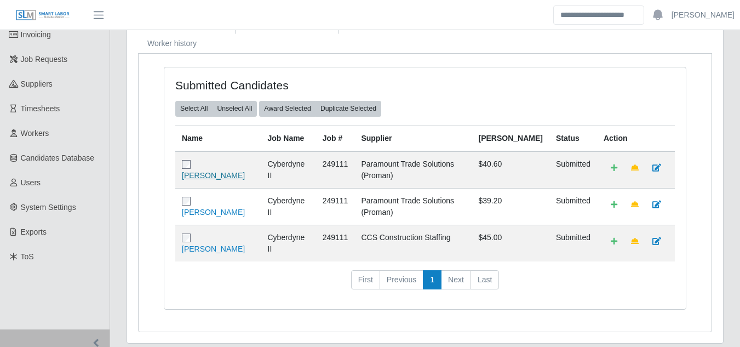 The height and width of the screenshot is (347, 740). What do you see at coordinates (27, 256) in the screenshot?
I see `span: ToS` at bounding box center [27, 256].